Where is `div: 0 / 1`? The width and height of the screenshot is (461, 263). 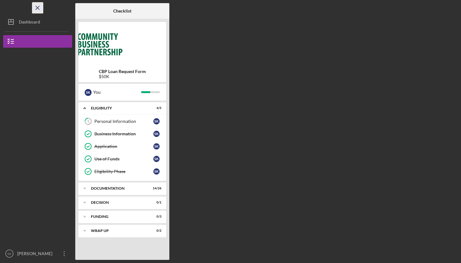 div: 0 / 1 is located at coordinates (156, 203).